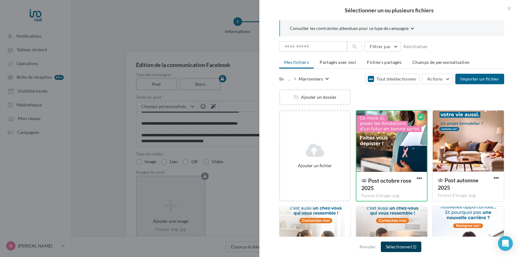  What do you see at coordinates (401, 247) in the screenshot?
I see `button: Sélectionner(1)` at bounding box center [401, 247].